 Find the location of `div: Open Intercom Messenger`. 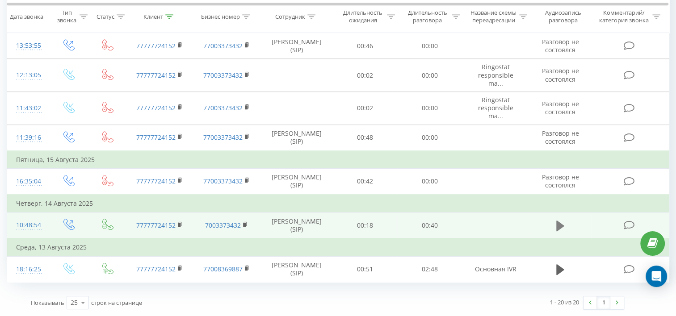

div: Open Intercom Messenger is located at coordinates (656, 277).